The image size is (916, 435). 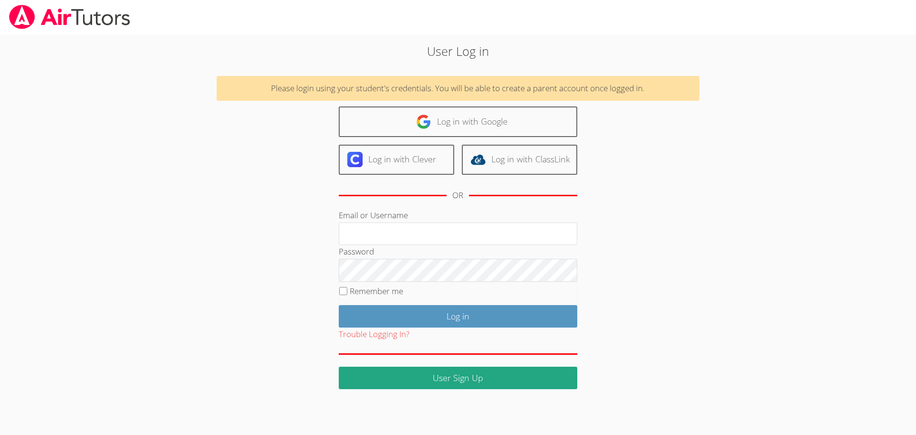 I want to click on button: Trouble Logging In?, so click(x=374, y=334).